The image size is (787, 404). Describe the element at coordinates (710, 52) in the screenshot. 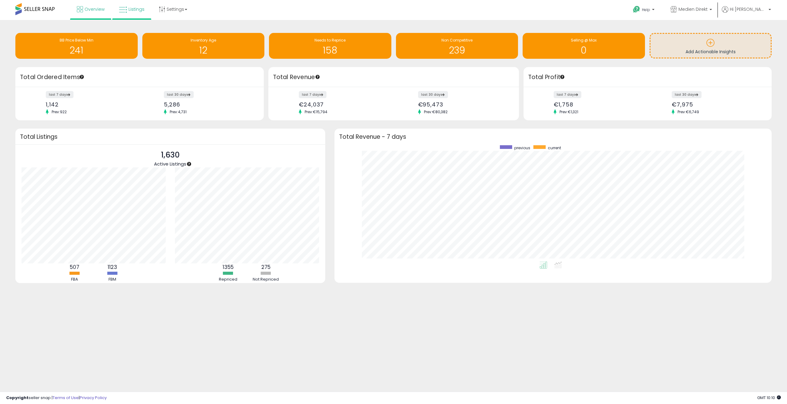

I see `span: Add Actionable Insights` at that location.